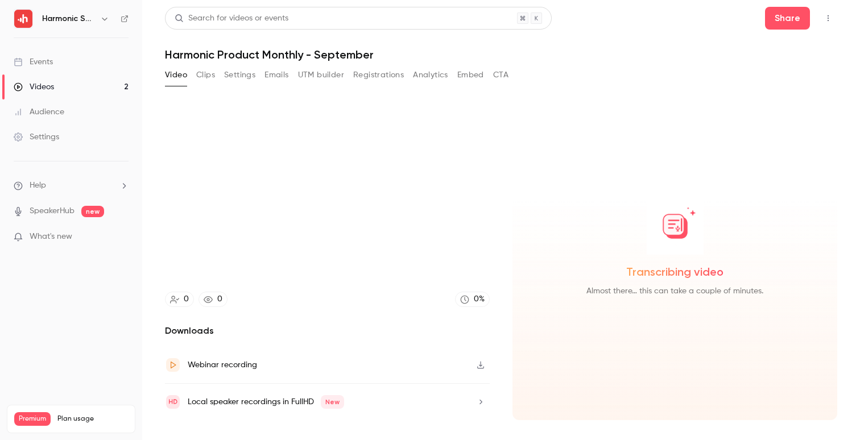  What do you see at coordinates (39, 112) in the screenshot?
I see `div: Audience` at bounding box center [39, 112].